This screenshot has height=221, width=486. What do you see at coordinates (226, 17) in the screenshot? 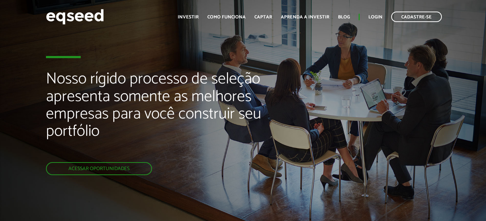
I see `a: Como funciona` at bounding box center [226, 17].